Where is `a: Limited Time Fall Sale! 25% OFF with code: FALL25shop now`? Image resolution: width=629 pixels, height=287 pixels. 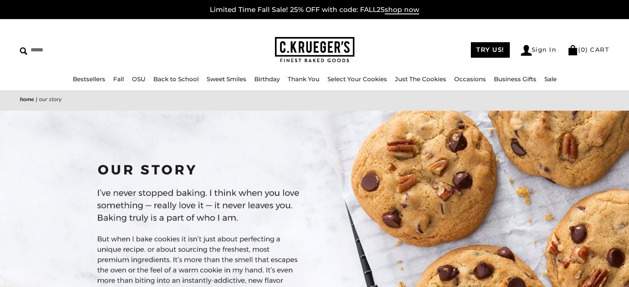 a: Limited Time Fall Sale! 25% OFF with code: FALL25shop now is located at coordinates (314, 10).